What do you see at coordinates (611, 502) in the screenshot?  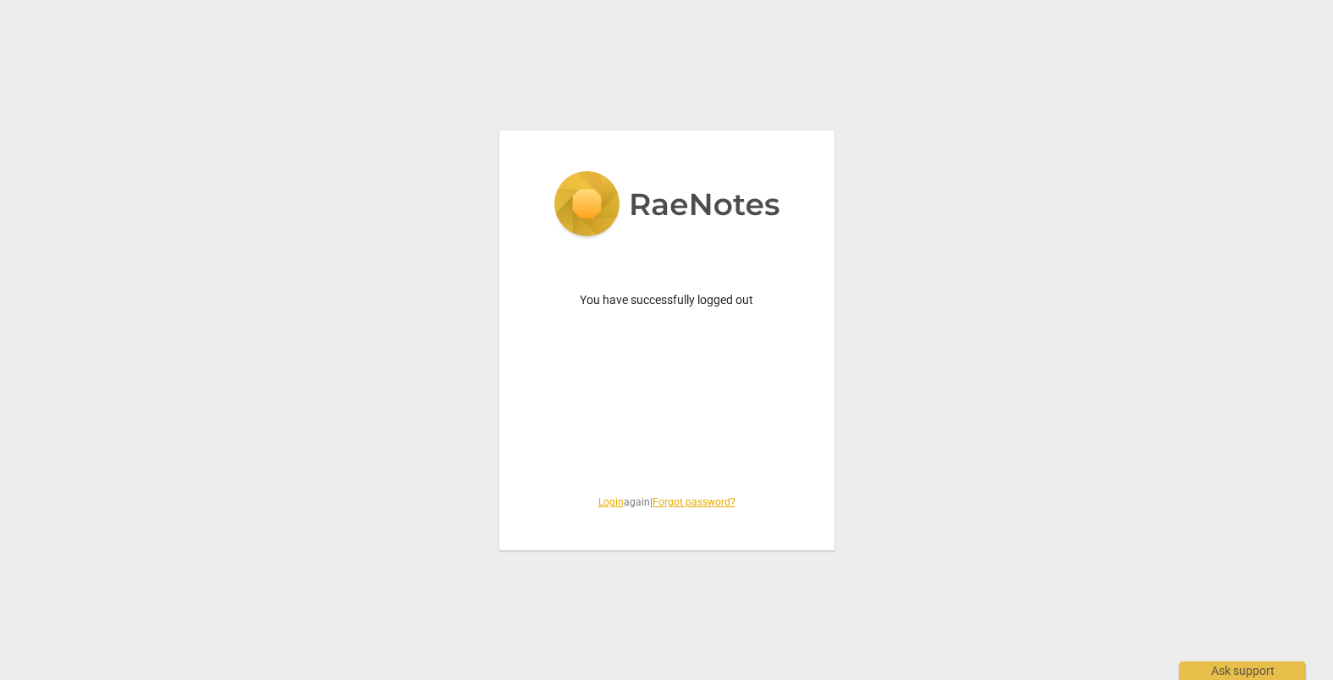 I see `a: Login` at bounding box center [611, 502].